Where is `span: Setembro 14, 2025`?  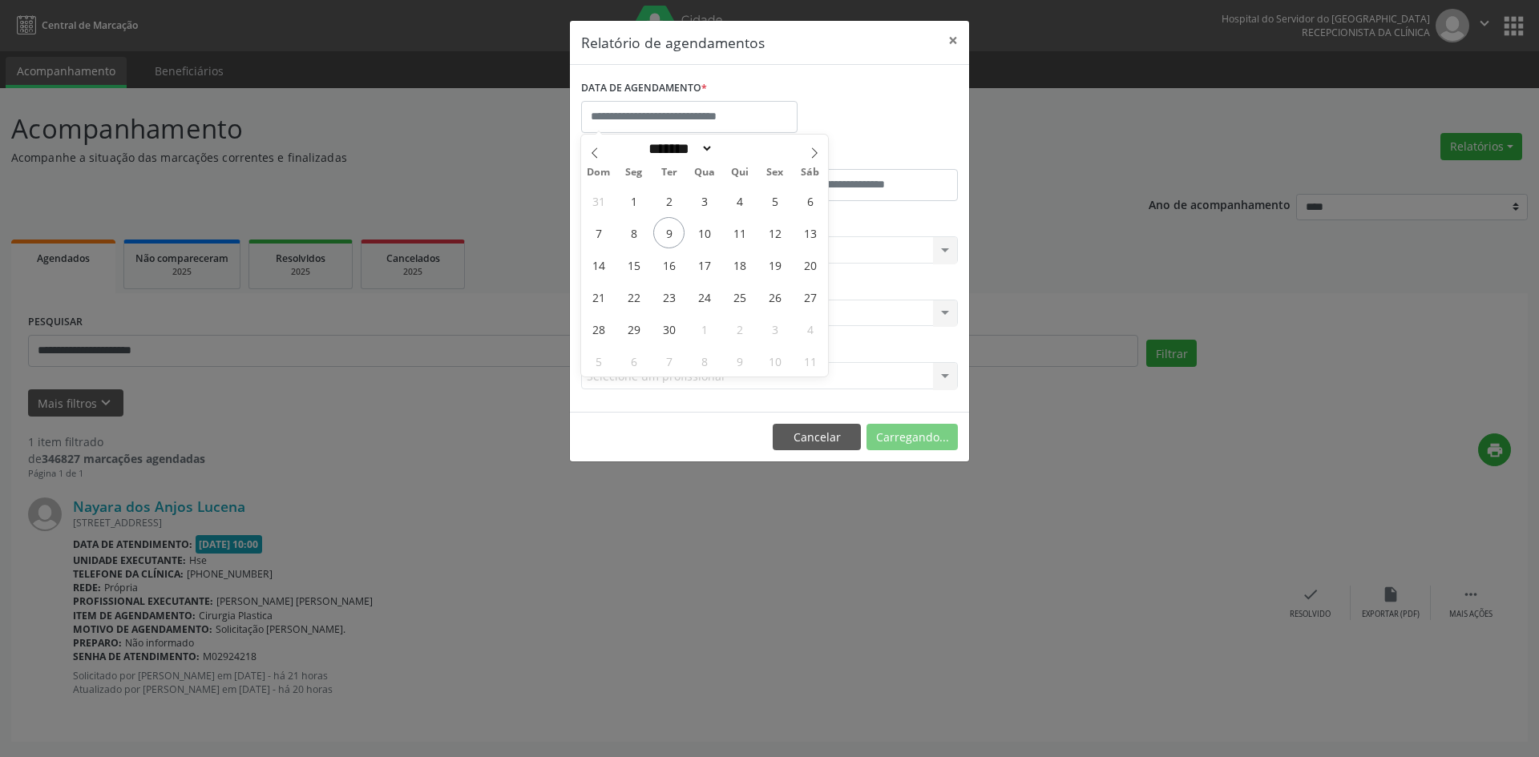 span: Setembro 14, 2025 is located at coordinates (598, 264).